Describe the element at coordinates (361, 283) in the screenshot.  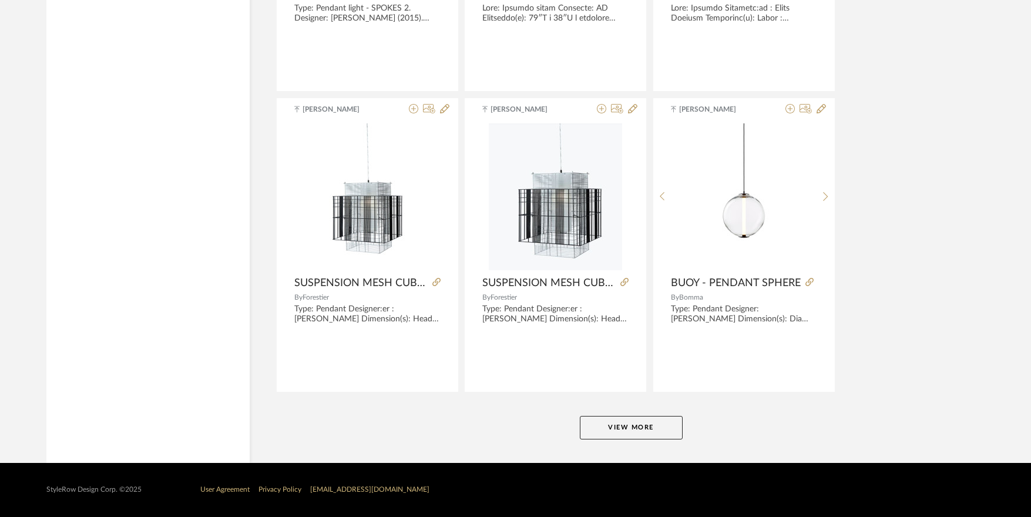
I see `span: SUSPENSION MESH CUBIC M BLACK/ WHITE` at that location.